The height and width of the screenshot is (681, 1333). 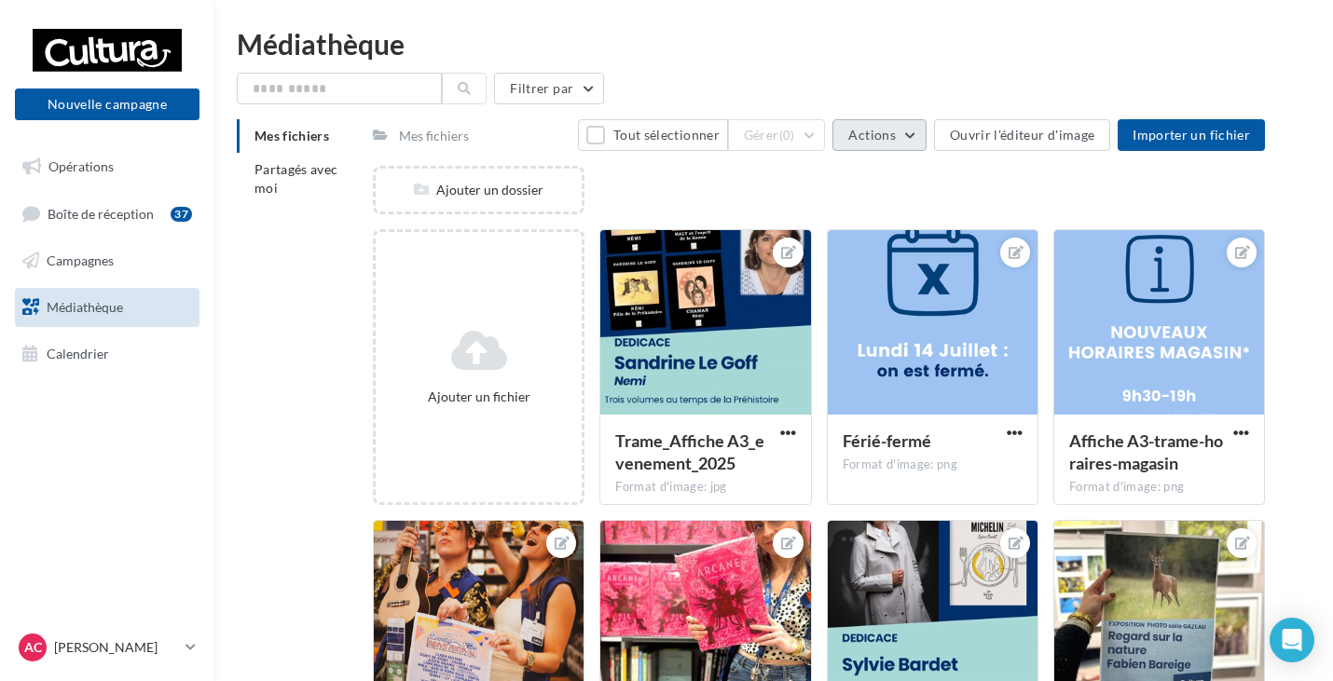 What do you see at coordinates (85, 307) in the screenshot?
I see `span: Médiathèque` at bounding box center [85, 307].